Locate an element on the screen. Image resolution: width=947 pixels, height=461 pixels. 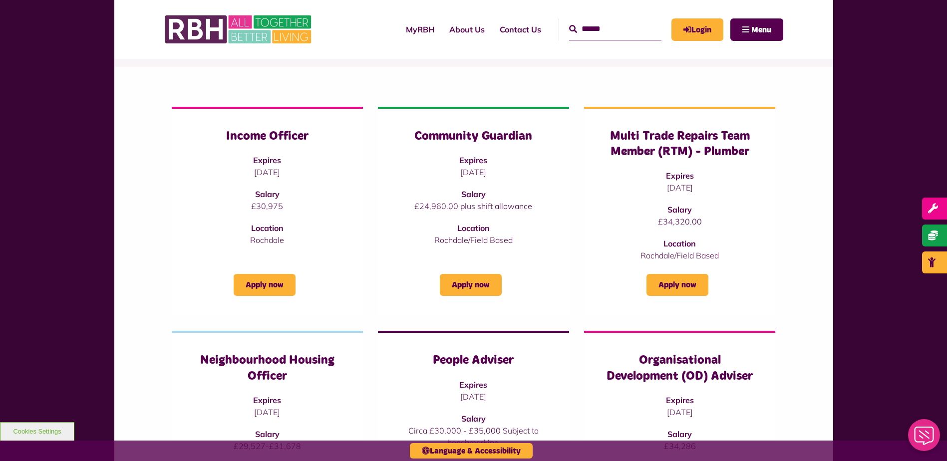
h3: Income Officer is located at coordinates (267, 136).